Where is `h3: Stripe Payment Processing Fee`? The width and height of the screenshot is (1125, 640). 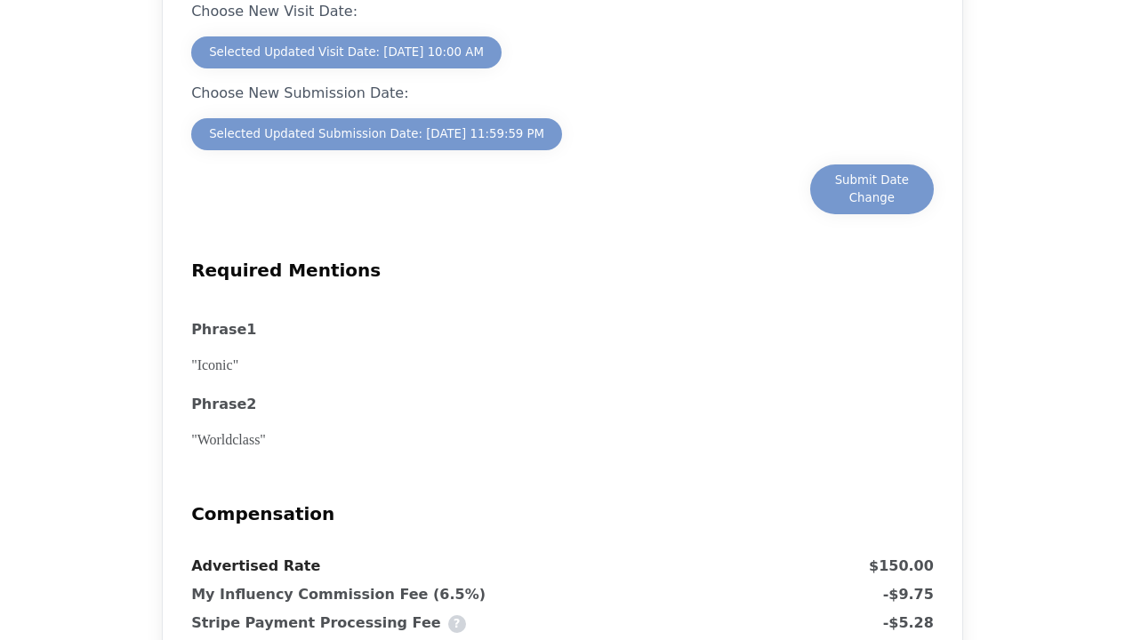
h3: Stripe Payment Processing Fee is located at coordinates (328, 623).